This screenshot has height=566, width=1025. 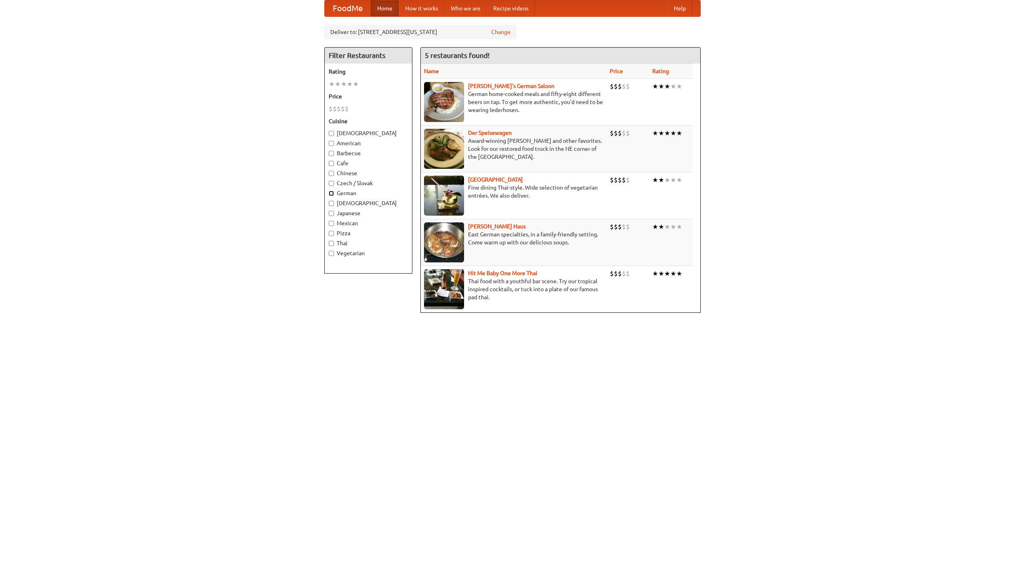 What do you see at coordinates (331, 183) in the screenshot?
I see `input: Czech / Slovak` at bounding box center [331, 183].